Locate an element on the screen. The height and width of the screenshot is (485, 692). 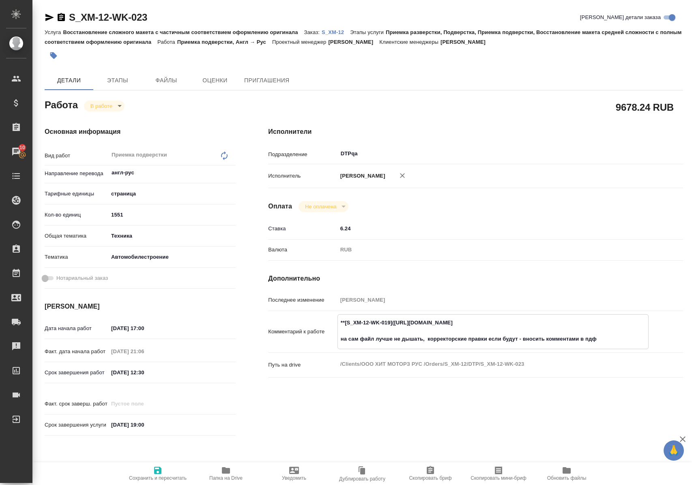
button: Добавить тэг is located at coordinates (54, 56).